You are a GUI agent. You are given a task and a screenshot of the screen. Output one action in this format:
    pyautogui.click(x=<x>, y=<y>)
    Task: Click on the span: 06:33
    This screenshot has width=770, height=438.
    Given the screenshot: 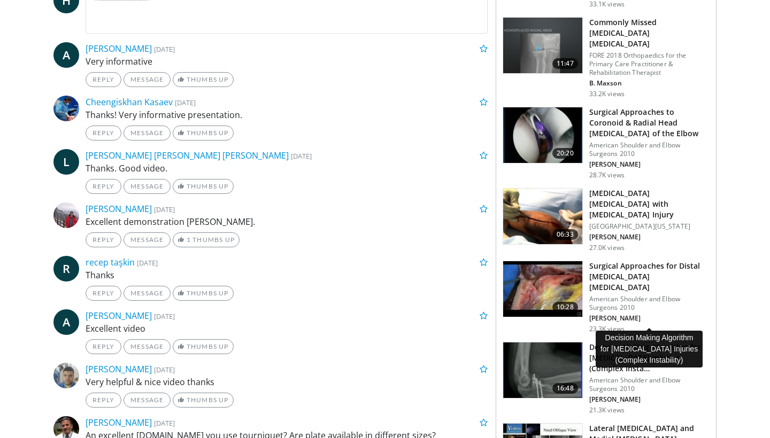 What is the action you would take?
    pyautogui.click(x=565, y=235)
    